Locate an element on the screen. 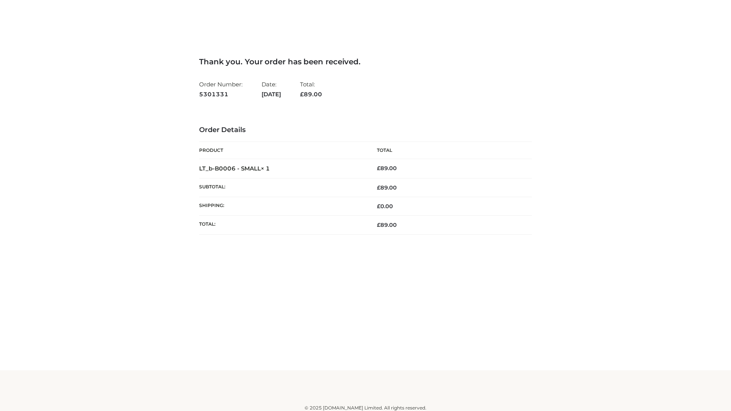 Image resolution: width=731 pixels, height=411 pixels. h3: Order Details is located at coordinates (365, 130).